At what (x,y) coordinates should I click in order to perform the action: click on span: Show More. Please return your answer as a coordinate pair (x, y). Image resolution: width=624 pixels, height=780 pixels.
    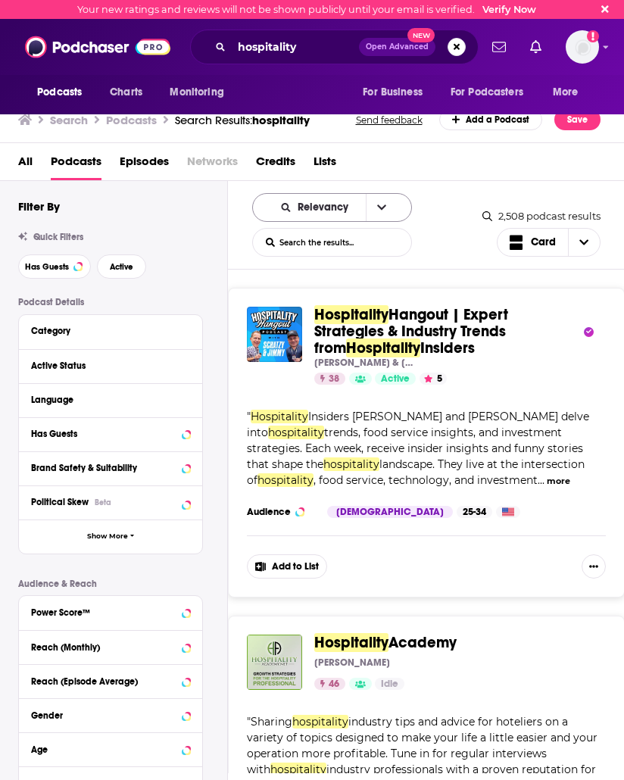
    Looking at the image, I should click on (107, 536).